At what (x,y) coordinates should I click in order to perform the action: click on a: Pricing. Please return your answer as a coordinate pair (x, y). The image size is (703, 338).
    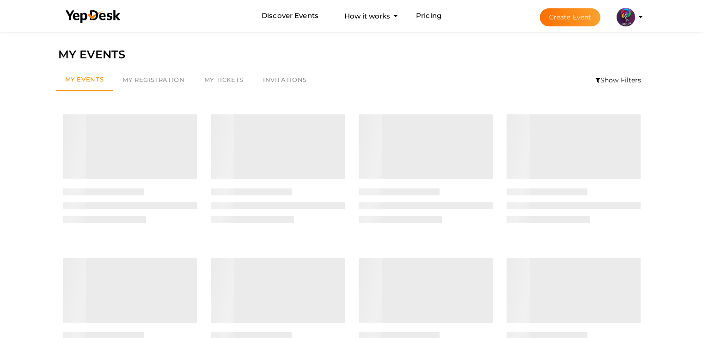
    Looking at the image, I should click on (429, 16).